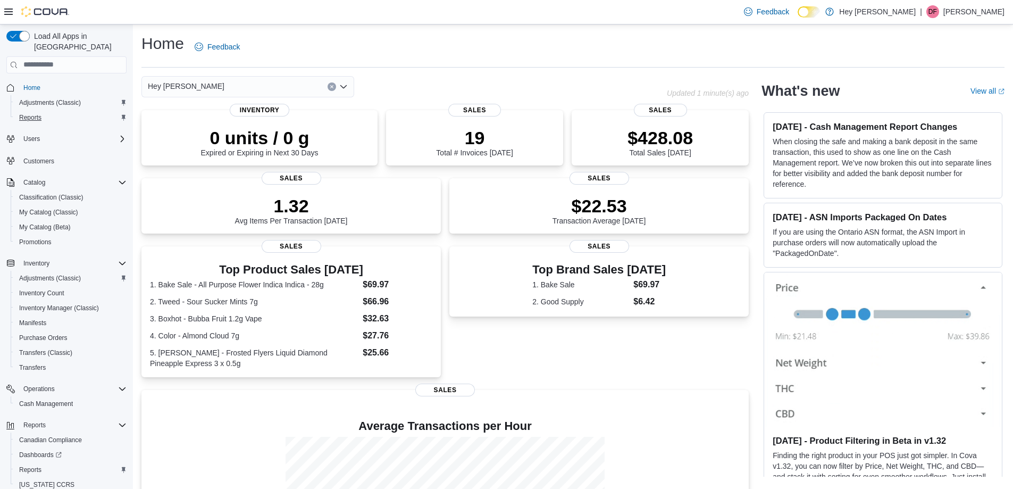 Image resolution: width=1013 pixels, height=489 pixels. What do you see at coordinates (48, 212) in the screenshot?
I see `span: My Catalog (Classic)` at bounding box center [48, 212].